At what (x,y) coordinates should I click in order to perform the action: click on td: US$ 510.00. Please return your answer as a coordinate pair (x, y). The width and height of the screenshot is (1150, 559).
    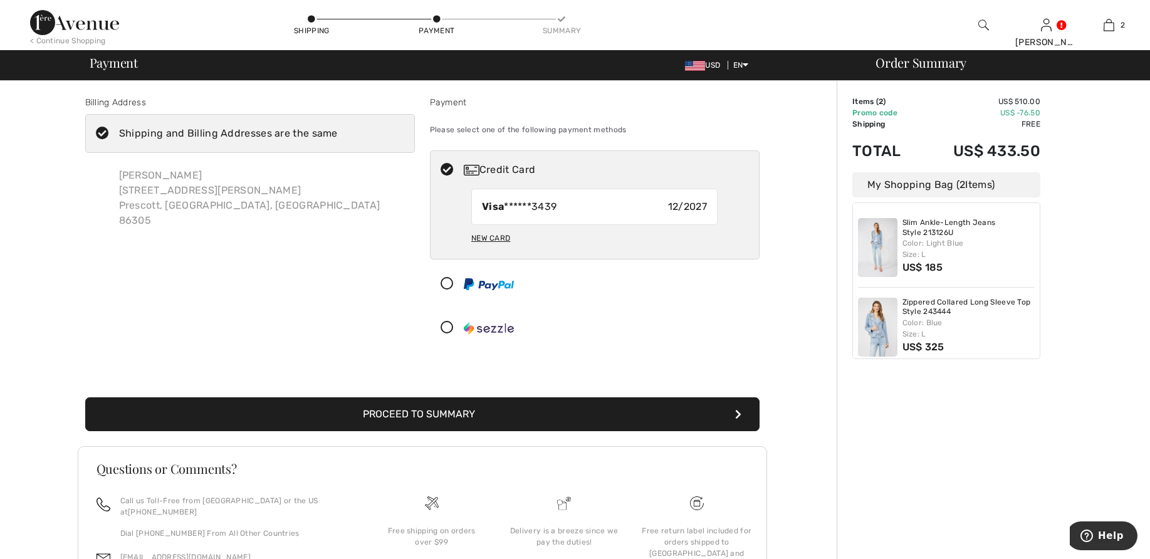
    Looking at the image, I should click on (980, 102).